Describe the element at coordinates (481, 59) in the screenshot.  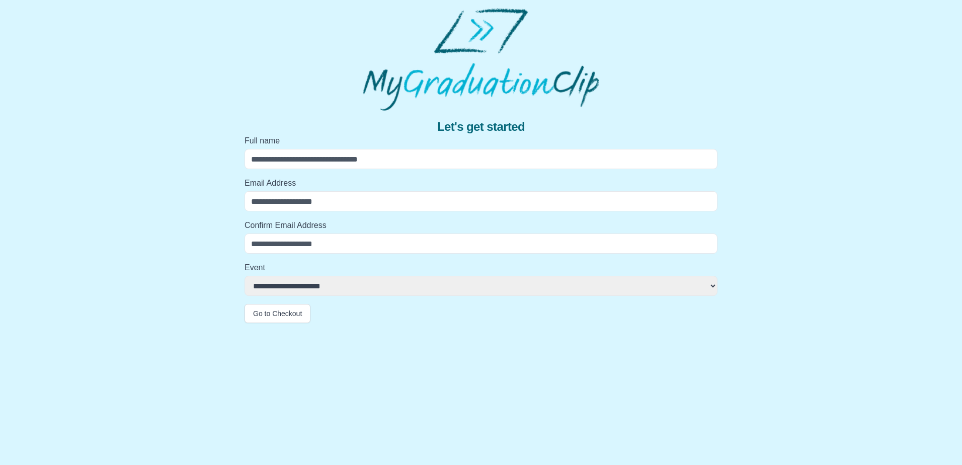
I see `img: MyGraduationClip` at that location.